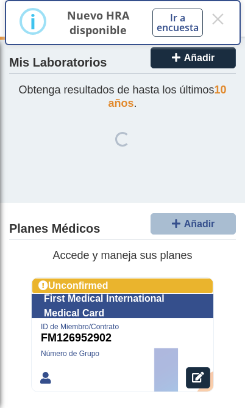  What do you see at coordinates (98, 23) in the screenshot?
I see `p: Nuevo HRA disponible` at bounding box center [98, 23].